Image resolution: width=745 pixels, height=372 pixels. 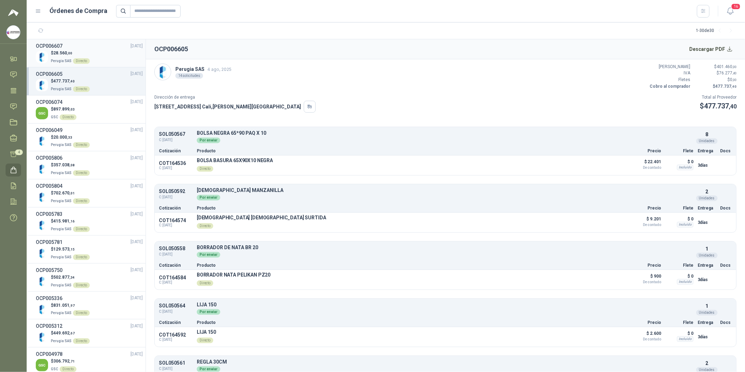 What do you see at coordinates (176, 220) in the screenshot?
I see `p: COT164574` at bounding box center [176, 220].